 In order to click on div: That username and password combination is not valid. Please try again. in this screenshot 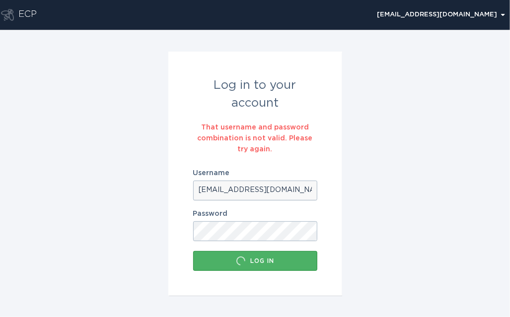, I will do `click(255, 139)`.